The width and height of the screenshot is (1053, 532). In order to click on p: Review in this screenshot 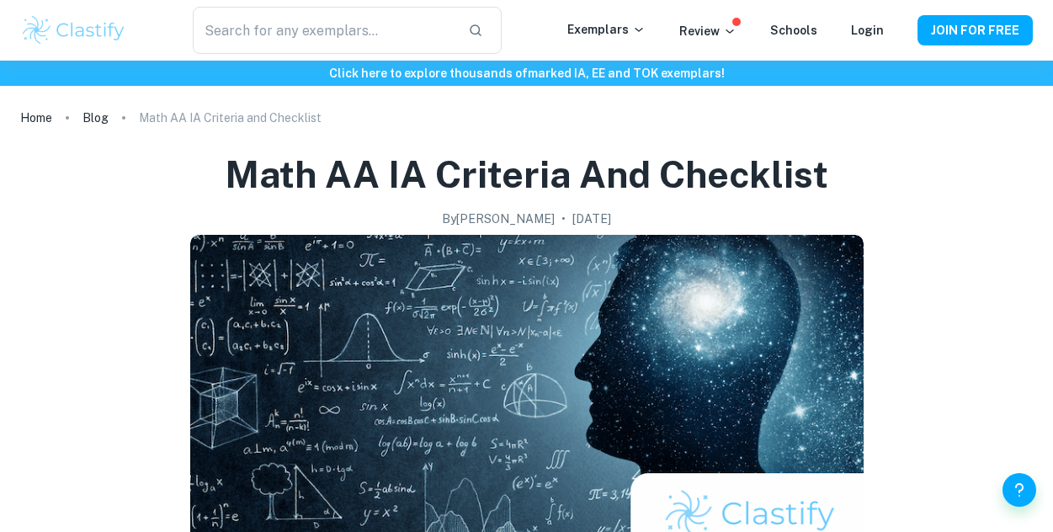, I will do `click(708, 31)`.